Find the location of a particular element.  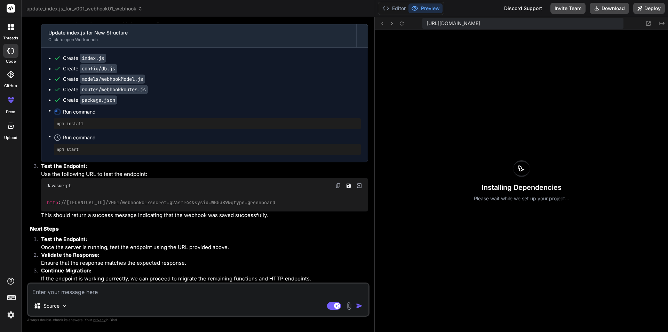

p: This should return a success message indicating that the webhook was saved successfully. is located at coordinates (205, 215).